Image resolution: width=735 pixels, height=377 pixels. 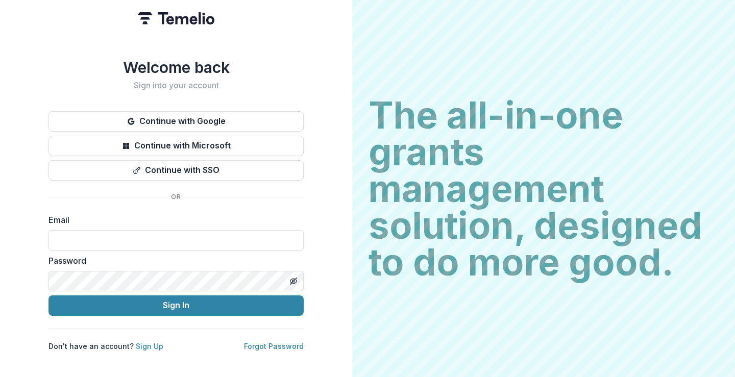 What do you see at coordinates (176, 67) in the screenshot?
I see `h1: Welcome back` at bounding box center [176, 67].